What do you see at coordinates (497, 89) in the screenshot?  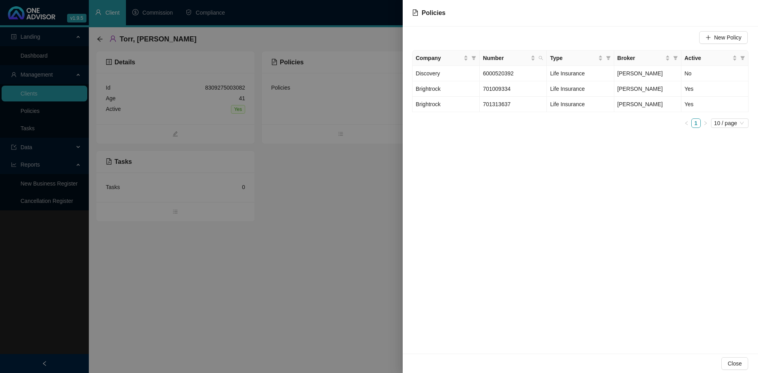 I see `span: 701009334` at bounding box center [497, 89].